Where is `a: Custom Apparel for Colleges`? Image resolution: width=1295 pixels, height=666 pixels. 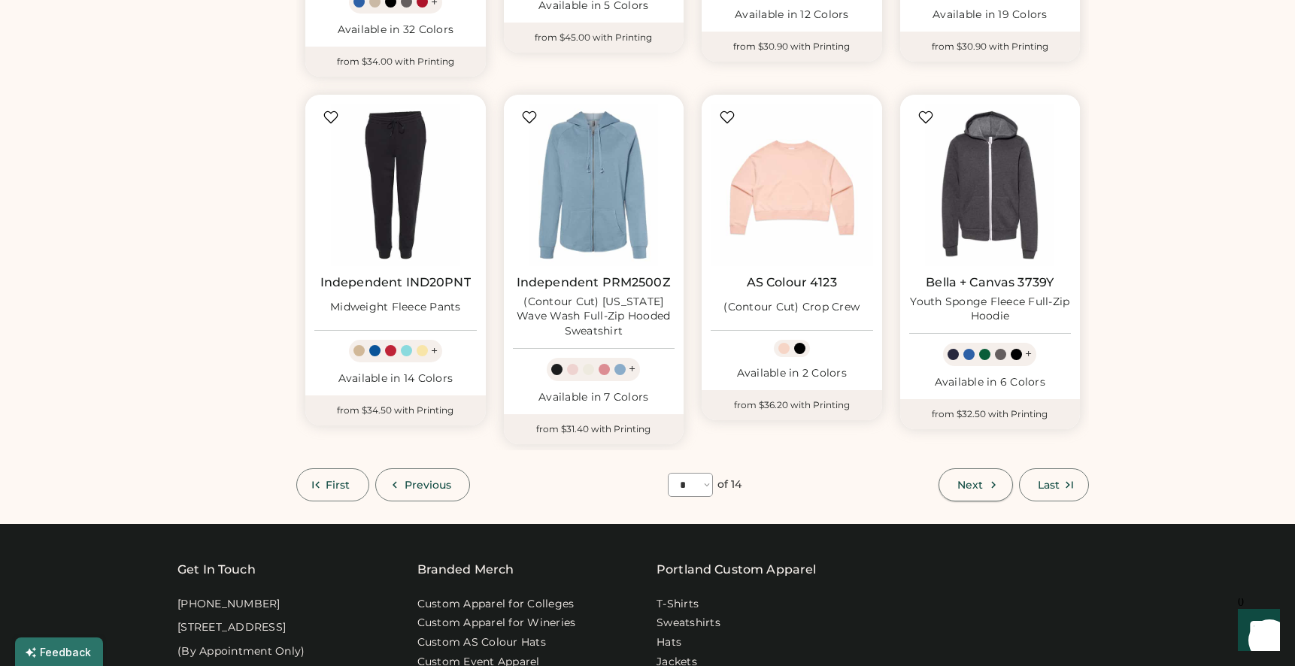 a: Custom Apparel for Colleges is located at coordinates (496, 605).